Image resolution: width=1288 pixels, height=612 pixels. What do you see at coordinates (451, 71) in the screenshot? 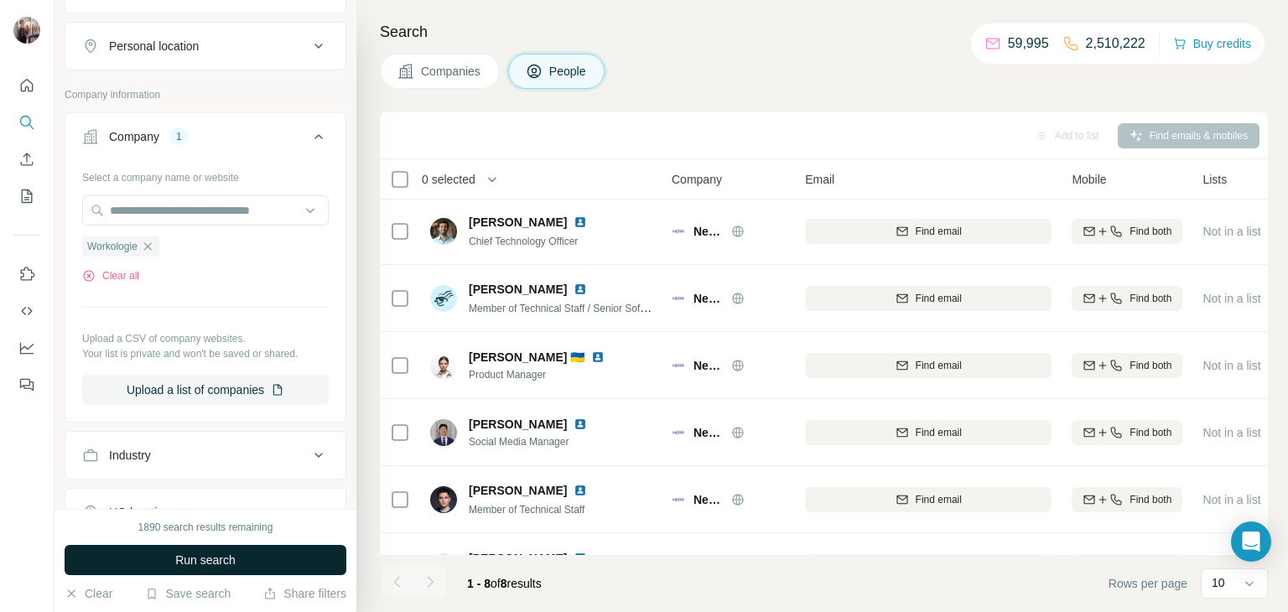
I see `span: Companies` at bounding box center [451, 71].